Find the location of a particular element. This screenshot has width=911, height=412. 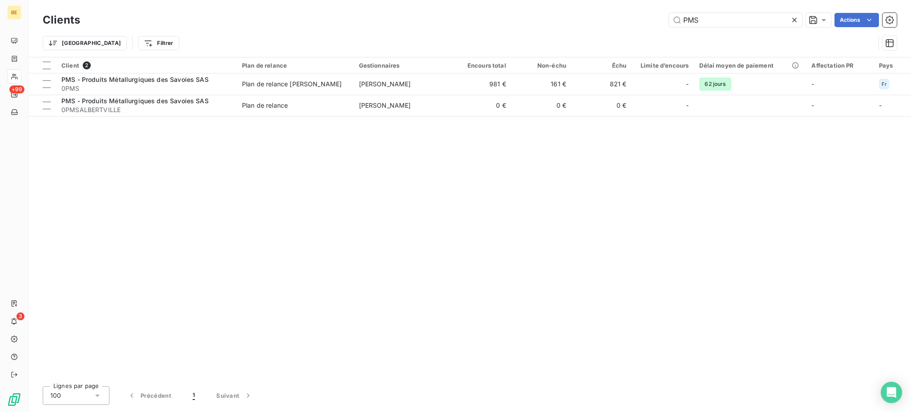

td: 821 € is located at coordinates (601, 84).